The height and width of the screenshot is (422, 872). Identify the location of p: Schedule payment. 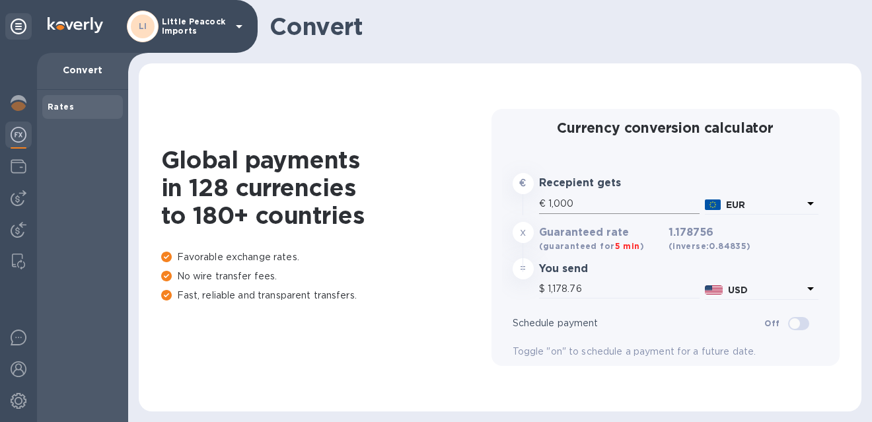
(638, 323).